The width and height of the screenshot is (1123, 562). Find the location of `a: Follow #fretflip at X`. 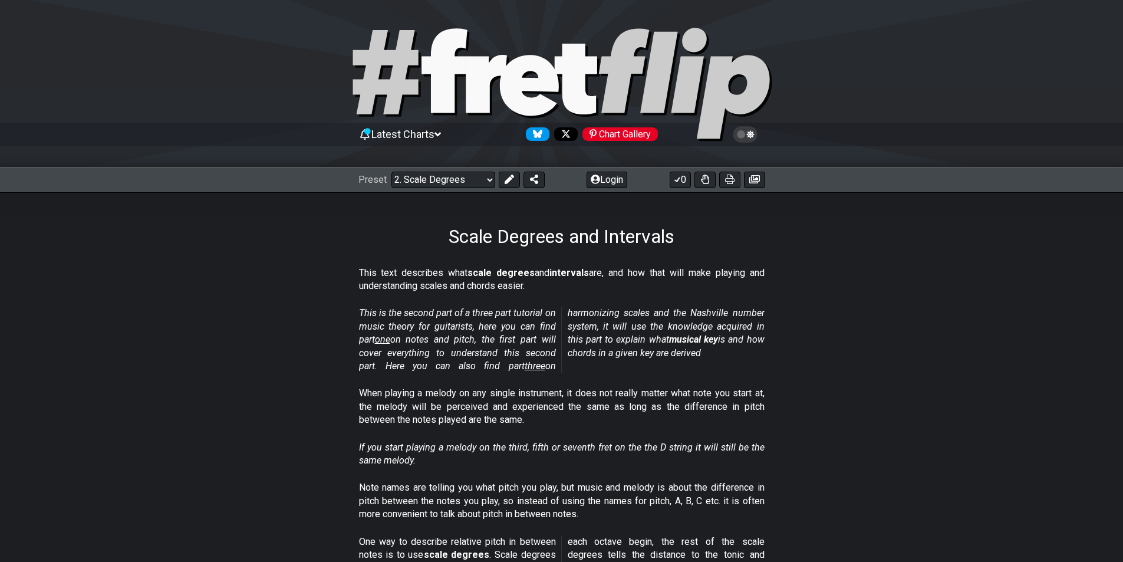

a: Follow #fretflip at X is located at coordinates (563, 134).